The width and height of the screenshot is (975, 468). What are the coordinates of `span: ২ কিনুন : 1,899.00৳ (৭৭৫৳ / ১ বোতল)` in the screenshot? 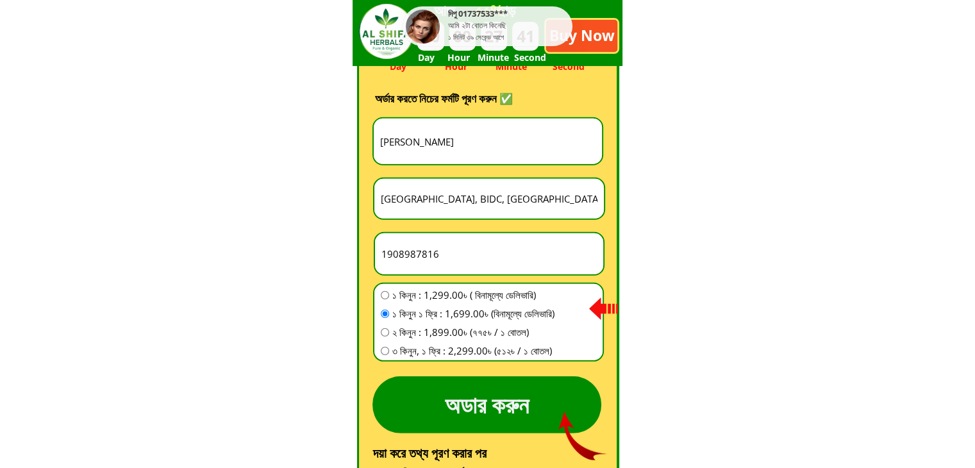 It's located at (473, 332).